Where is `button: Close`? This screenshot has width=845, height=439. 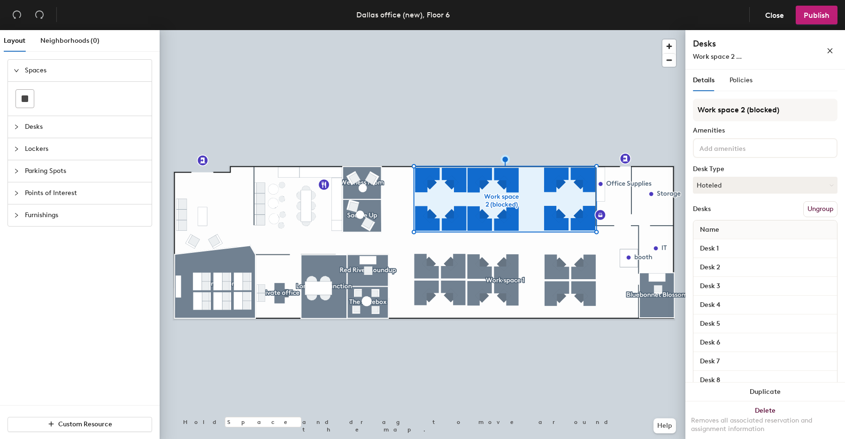 button: Close is located at coordinates (775, 15).